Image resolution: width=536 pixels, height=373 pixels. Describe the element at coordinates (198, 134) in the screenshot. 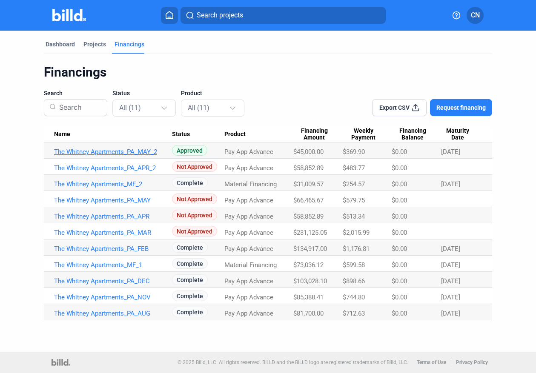

I see `div: Status` at that location.